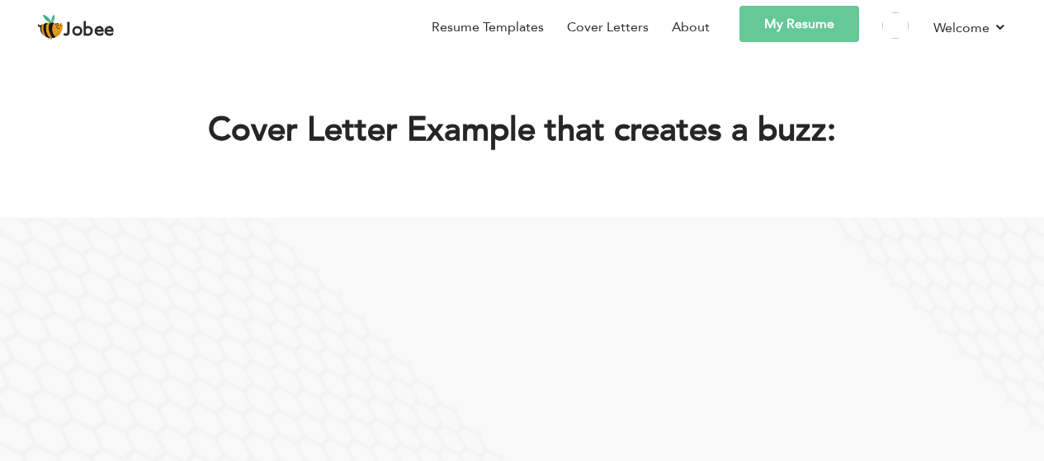 The image size is (1044, 461). What do you see at coordinates (895, 26) in the screenshot?
I see `img: Profile Img` at bounding box center [895, 26].